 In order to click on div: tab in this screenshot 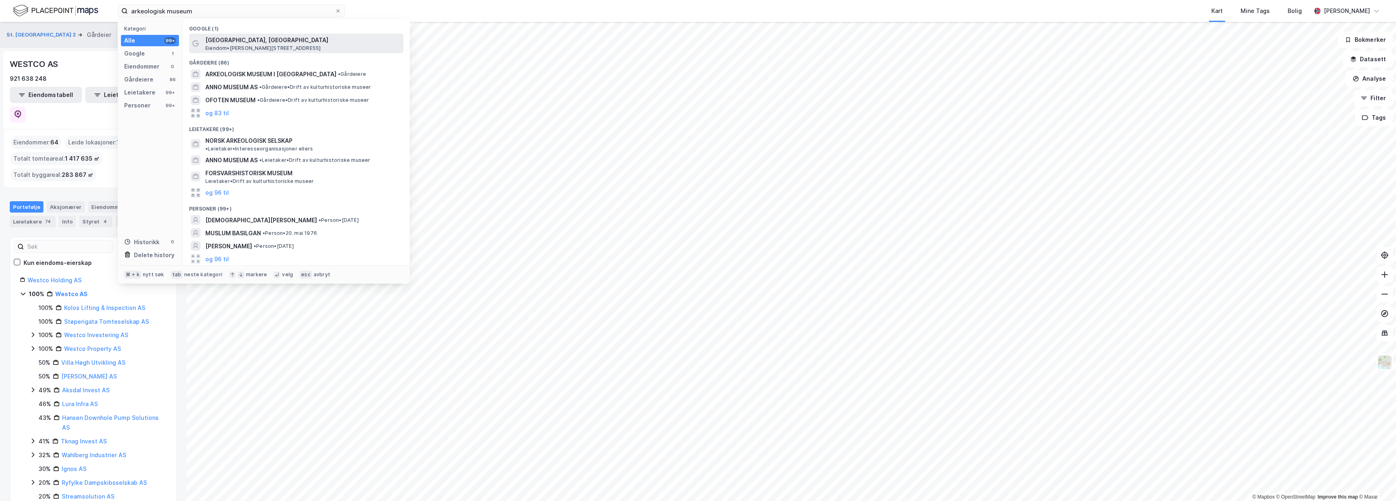, I will do `click(177, 275)`.